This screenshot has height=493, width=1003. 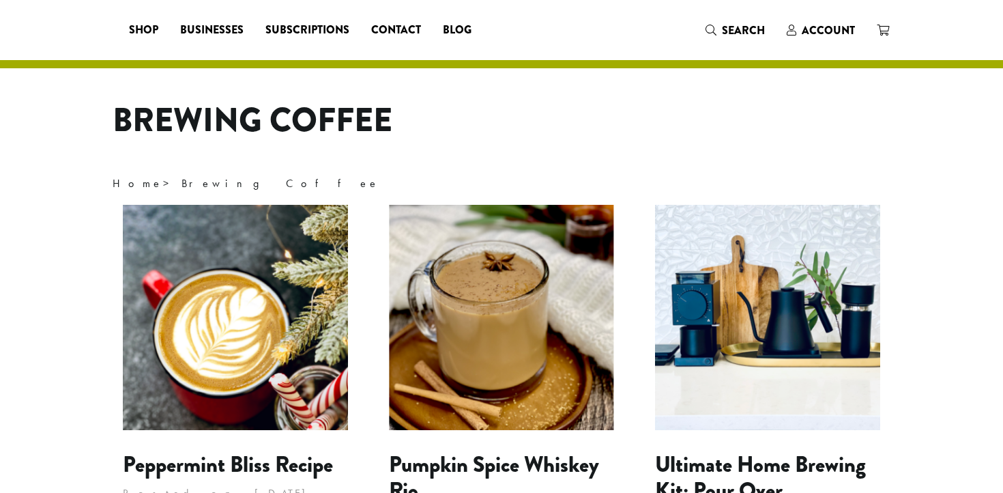 What do you see at coordinates (735, 30) in the screenshot?
I see `a: Search` at bounding box center [735, 30].